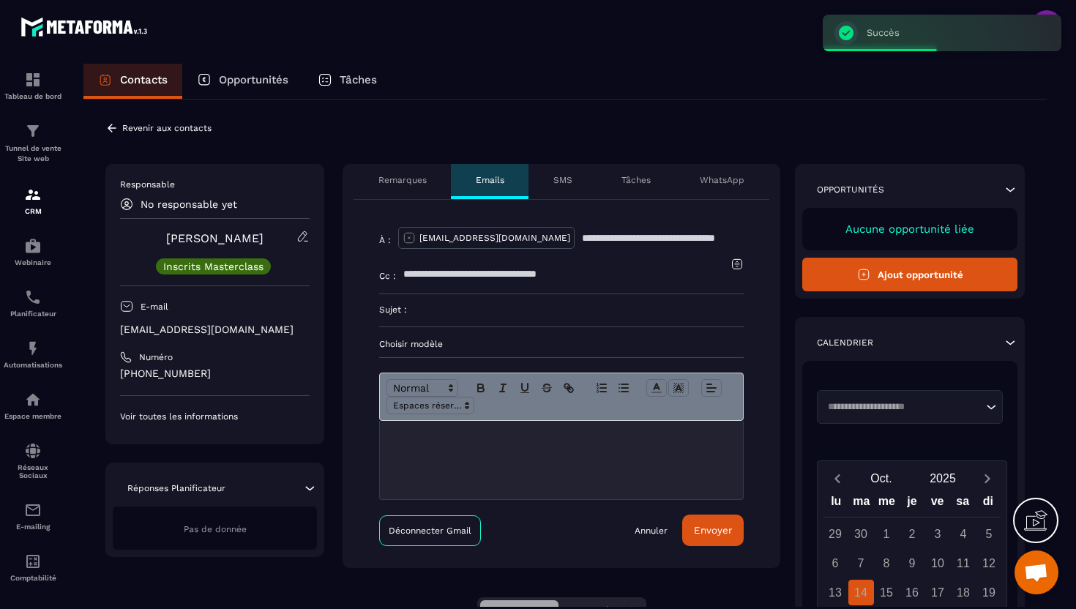 The image size is (1076, 609). Describe the element at coordinates (215, 417) in the screenshot. I see `p: Voir toutes les informations` at that location.